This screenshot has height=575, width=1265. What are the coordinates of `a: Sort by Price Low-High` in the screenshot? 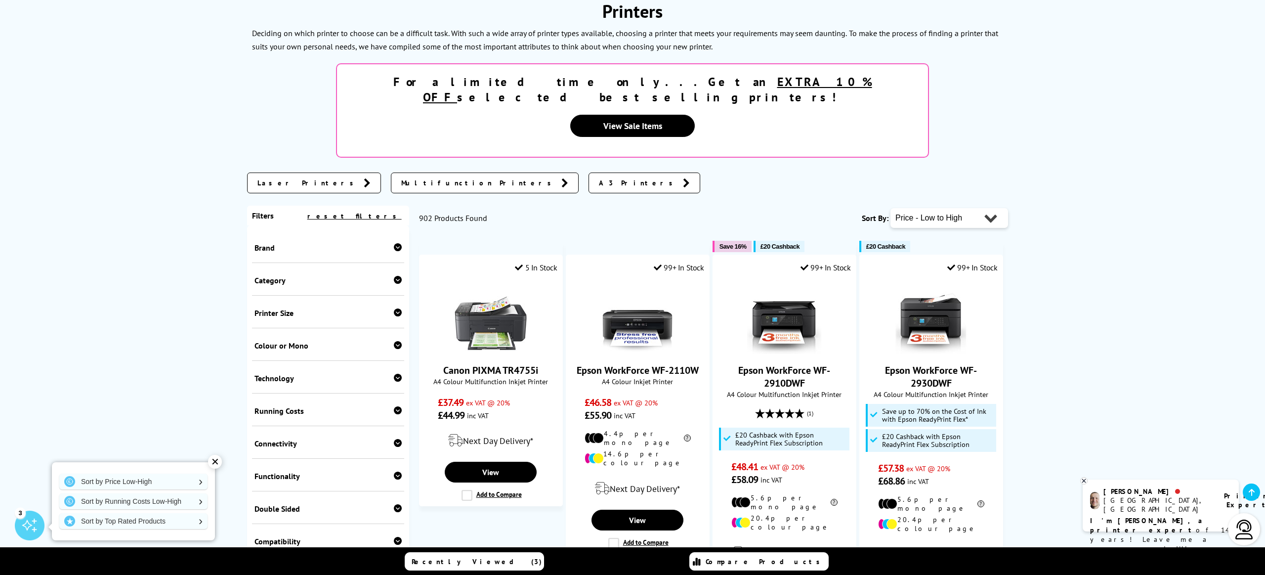 It's located at (133, 481).